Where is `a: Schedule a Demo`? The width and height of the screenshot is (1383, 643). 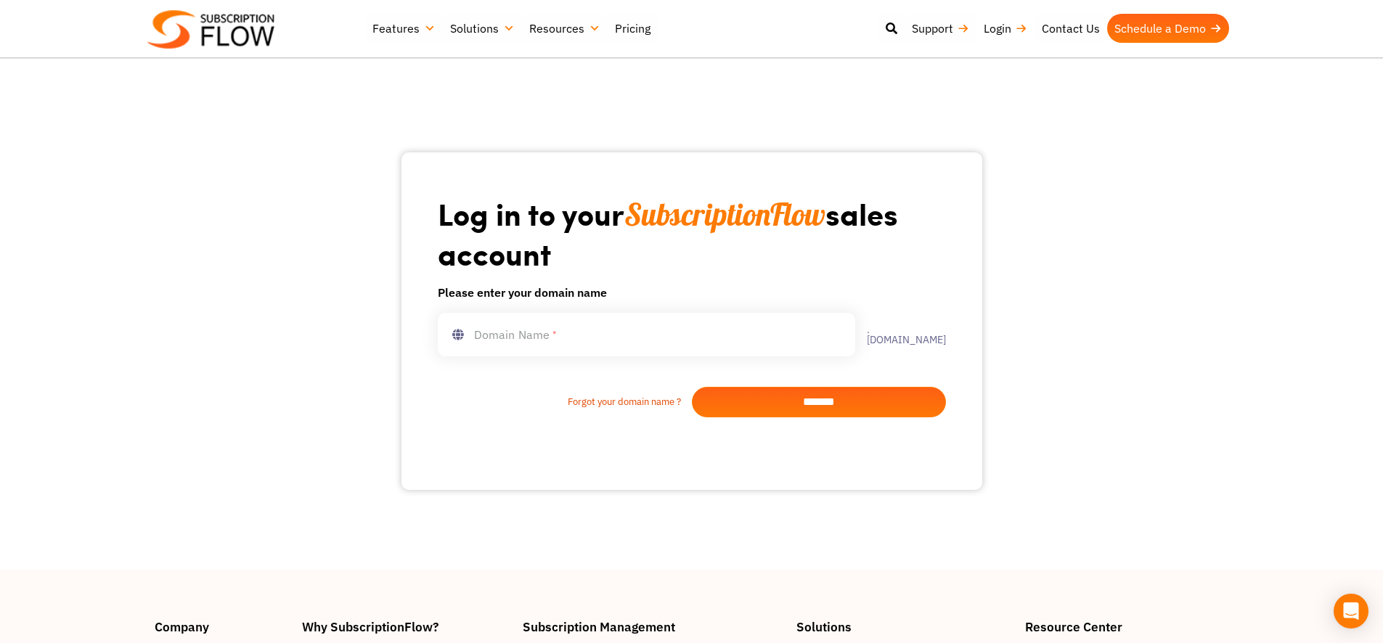
a: Schedule a Demo is located at coordinates (1168, 28).